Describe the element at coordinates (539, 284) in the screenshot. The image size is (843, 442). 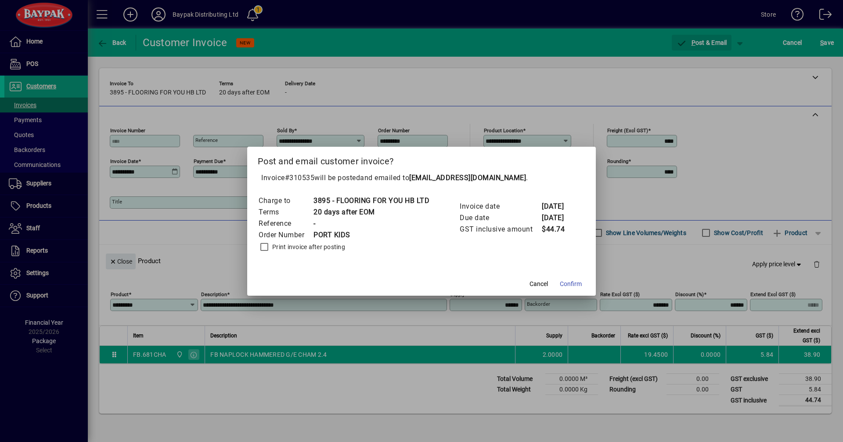
I see `span: Cancel` at that location.